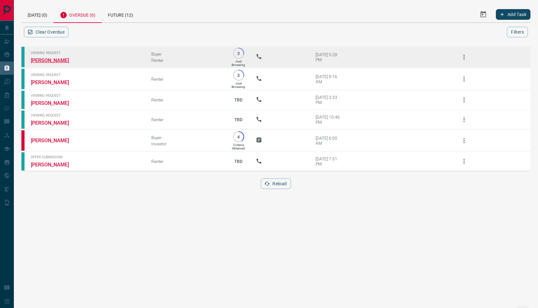 The image size is (538, 308). I want to click on div: Future (12), so click(120, 14).